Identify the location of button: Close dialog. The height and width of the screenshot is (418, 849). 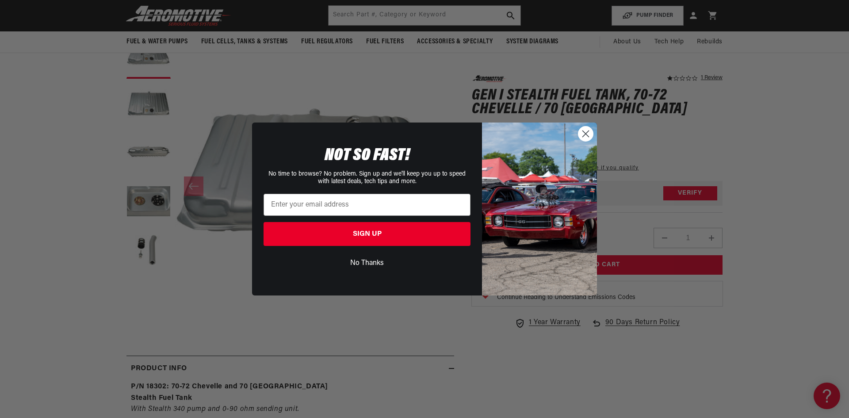
(586, 134).